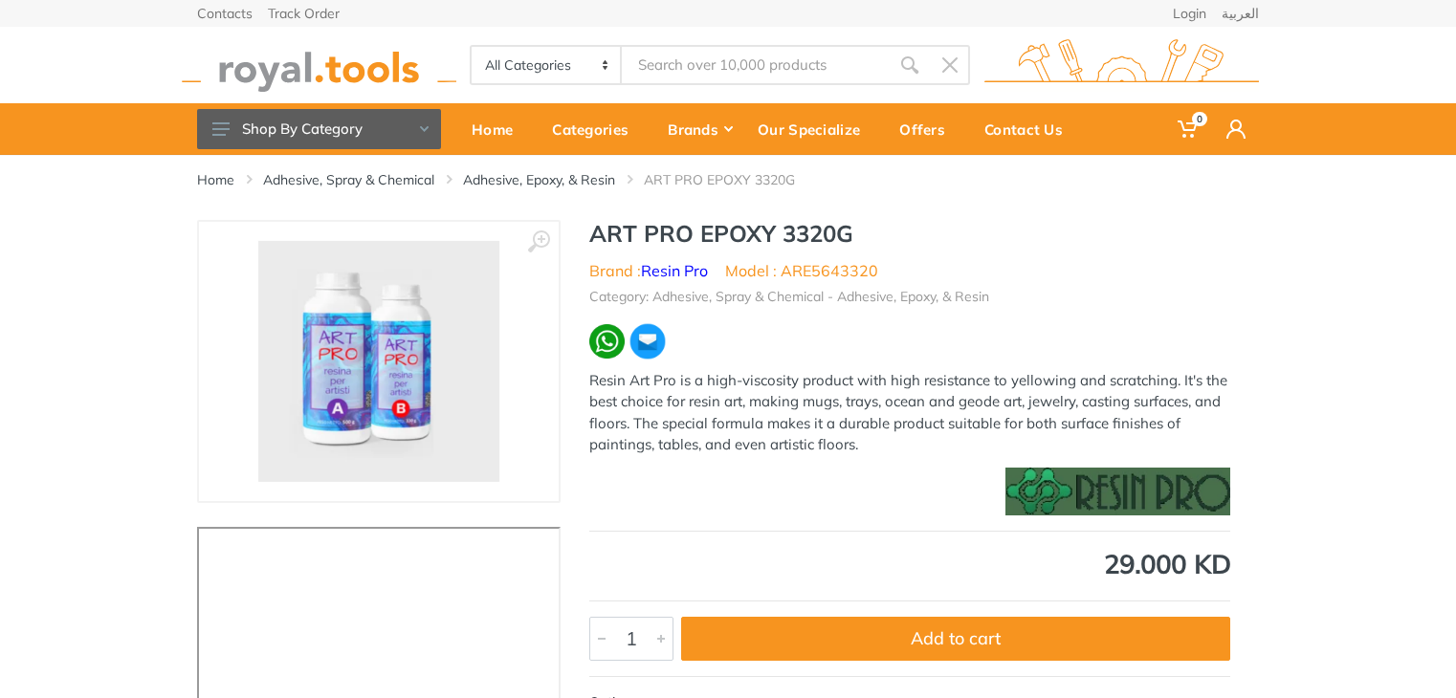  Describe the element at coordinates (956, 639) in the screenshot. I see `button: Add to cart` at that location.